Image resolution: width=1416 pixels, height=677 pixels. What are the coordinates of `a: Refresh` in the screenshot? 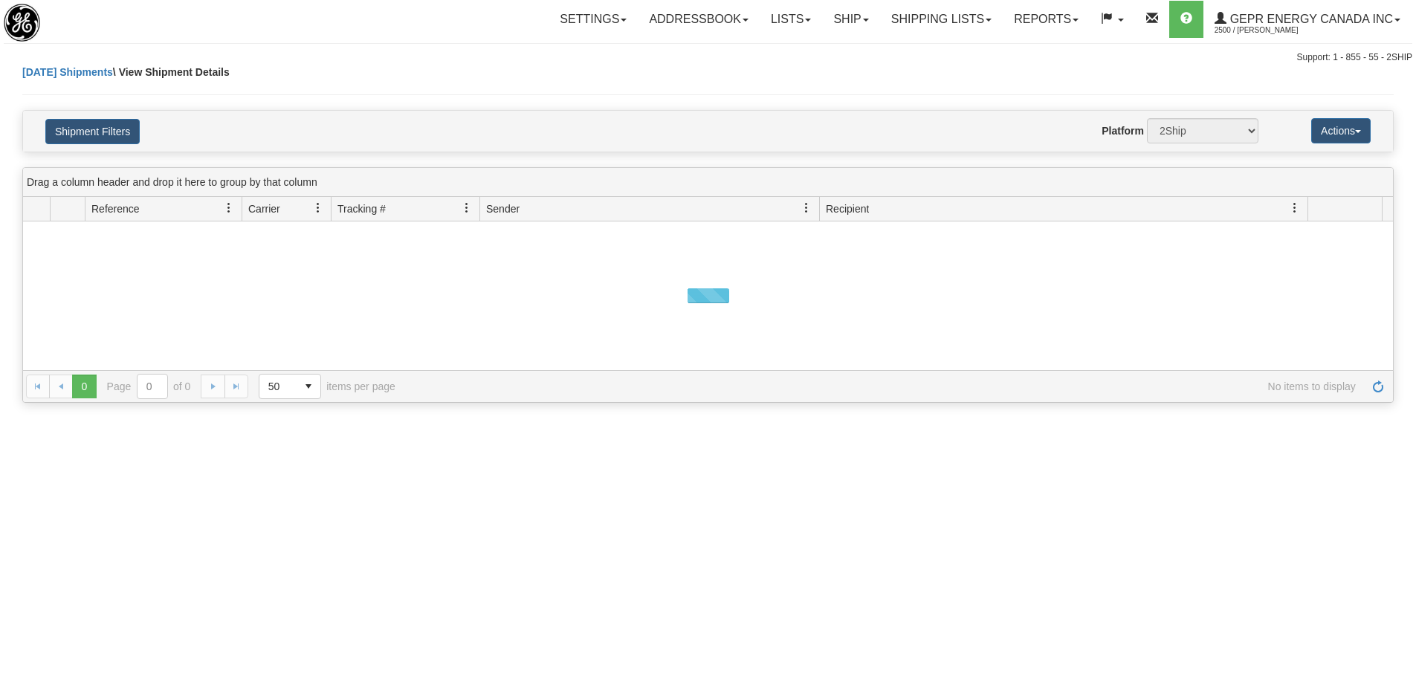 It's located at (1378, 387).